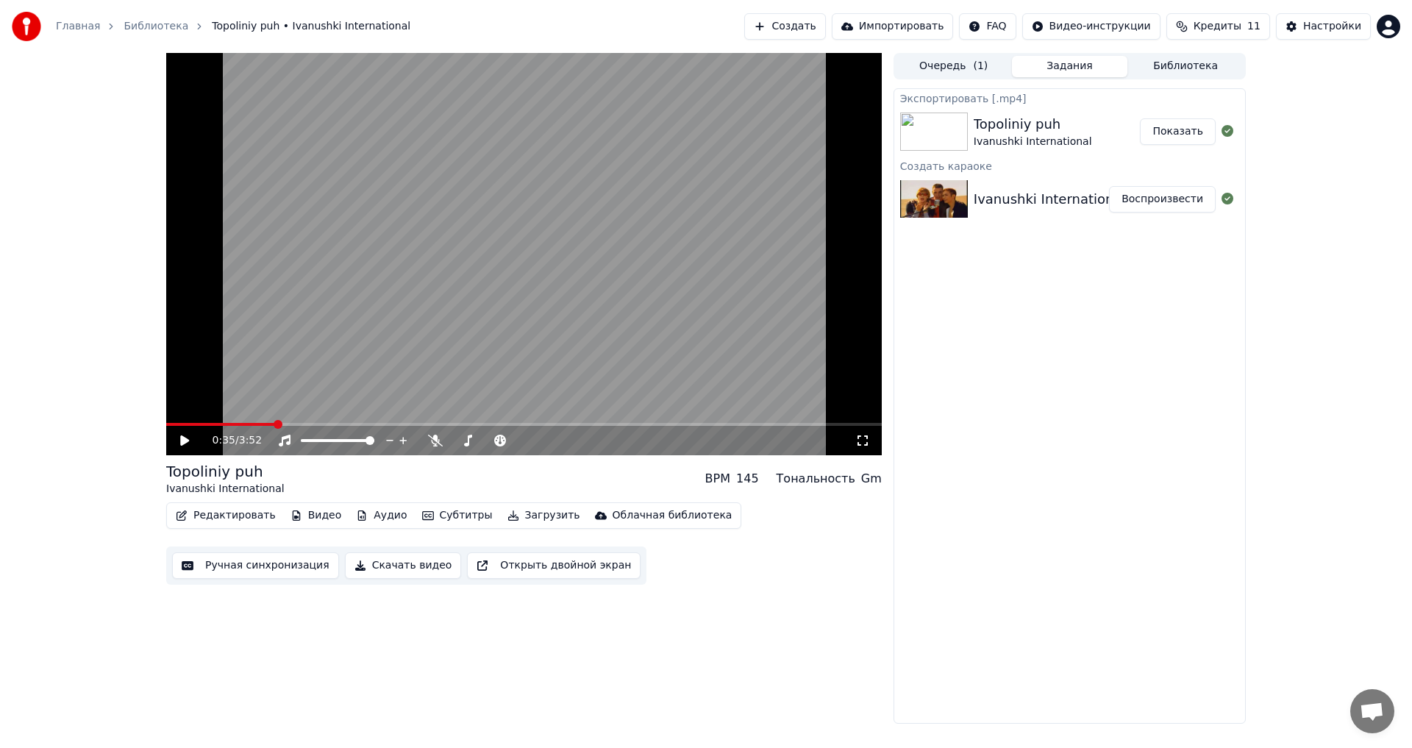 This screenshot has width=1412, height=748. Describe the element at coordinates (1332, 26) in the screenshot. I see `div: Настройки` at that location.